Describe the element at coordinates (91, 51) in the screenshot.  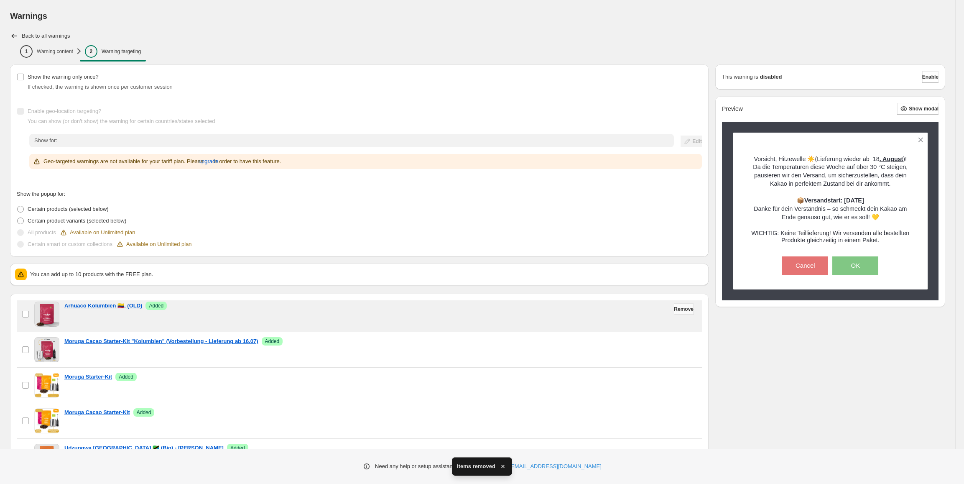
I see `div: 2` at that location.